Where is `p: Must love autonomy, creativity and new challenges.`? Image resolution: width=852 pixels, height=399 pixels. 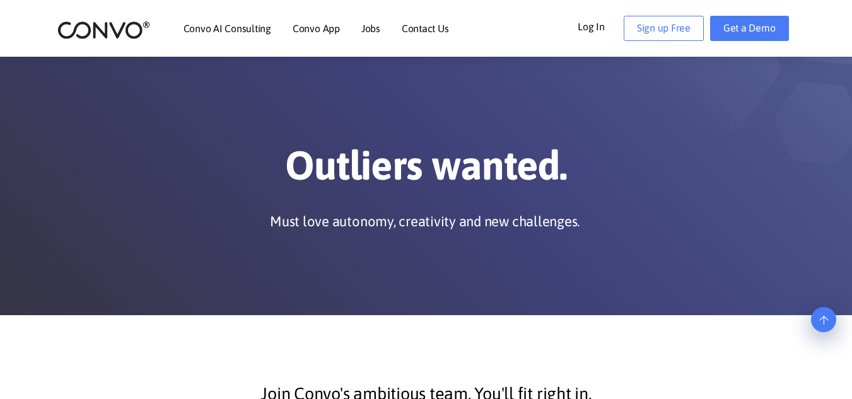
p: Must love autonomy, creativity and new challenges. is located at coordinates (424, 221).